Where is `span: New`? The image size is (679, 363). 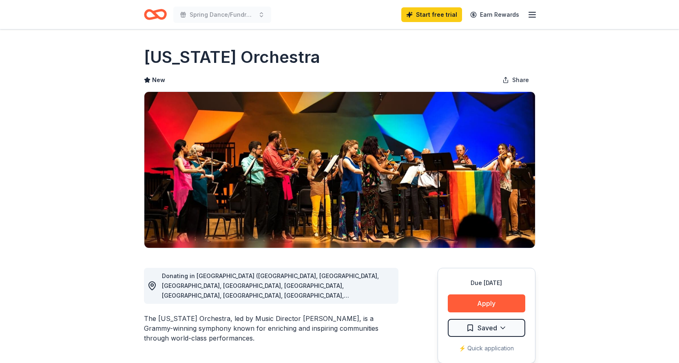 span: New is located at coordinates (159, 80).